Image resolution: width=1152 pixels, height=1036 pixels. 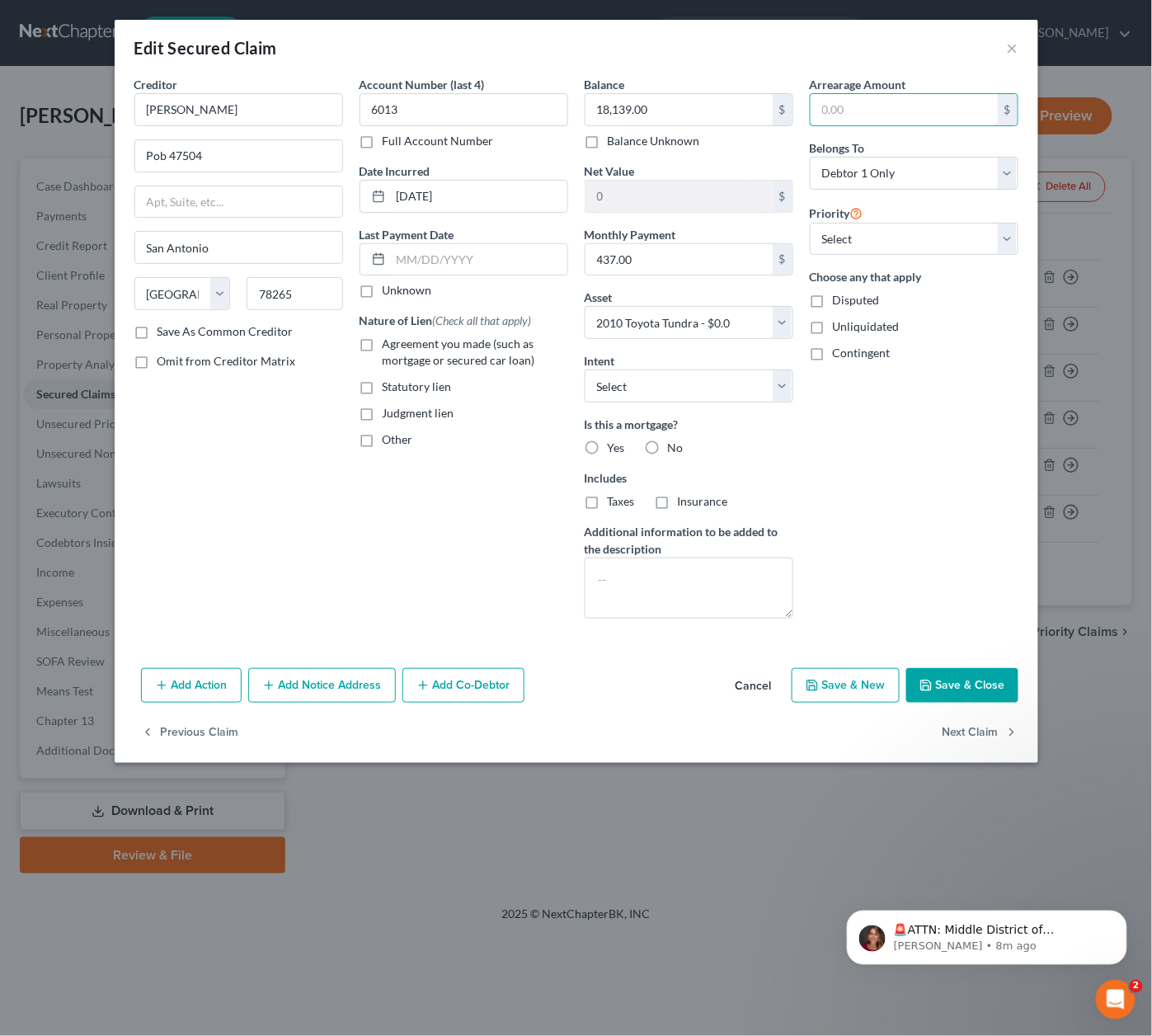 What do you see at coordinates (165, 62) in the screenshot?
I see `div: message notification from Katie, 8m ago. 🚨ATTN: Middle District of Florida The court has added a ...` at bounding box center [165, 62].